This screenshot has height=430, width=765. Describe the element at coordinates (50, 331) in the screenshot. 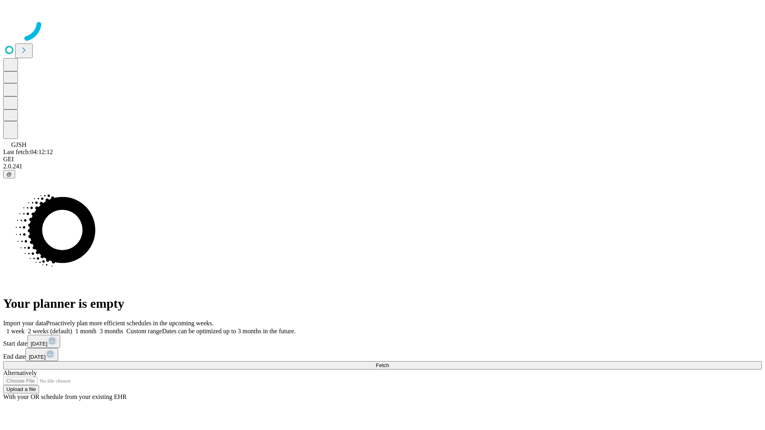

I see `span: 2 weeks (default)` at that location.